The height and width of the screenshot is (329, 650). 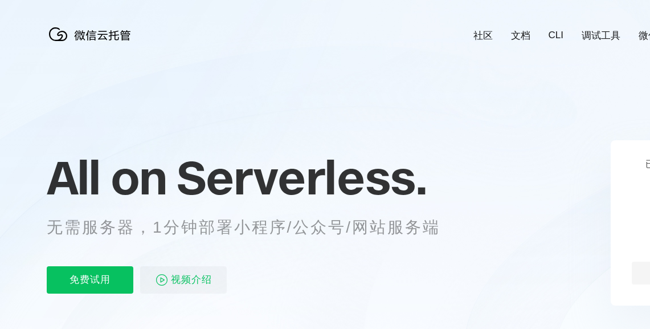 I want to click on span: 视频介绍, so click(x=191, y=280).